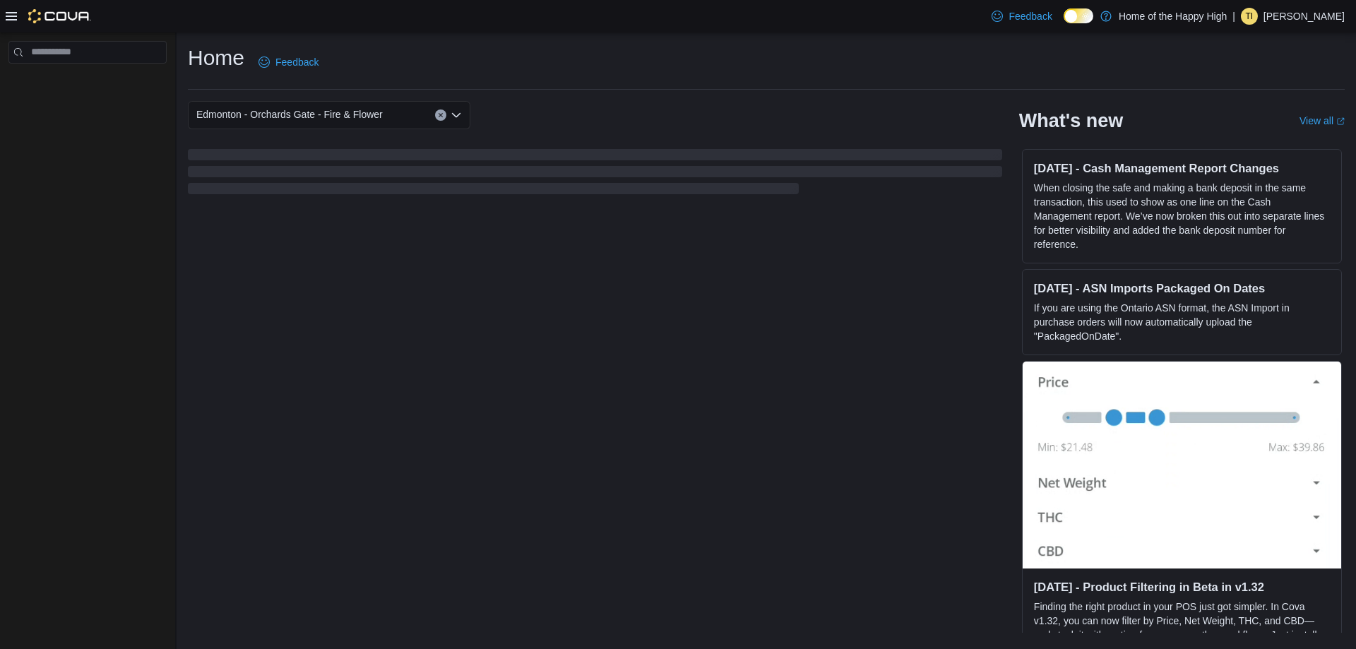  Describe the element at coordinates (1079, 16) in the screenshot. I see `input: Dark Mode` at that location.